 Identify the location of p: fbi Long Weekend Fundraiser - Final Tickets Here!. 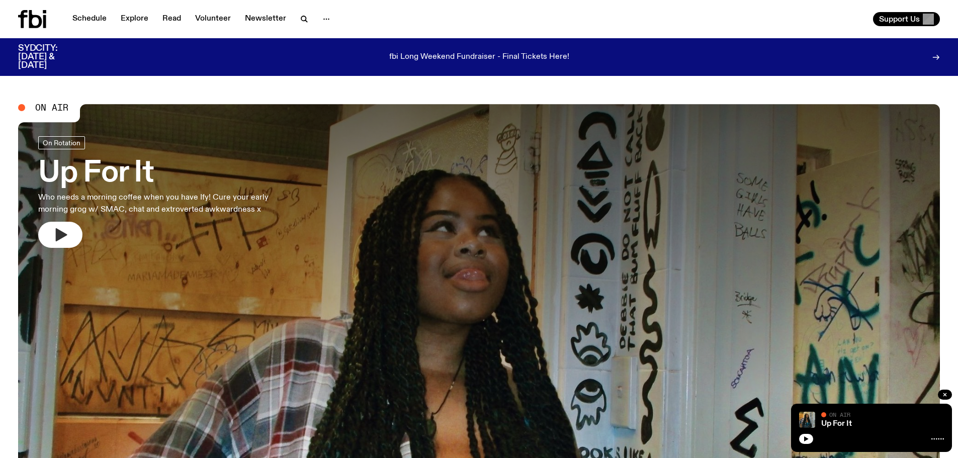
(479, 57).